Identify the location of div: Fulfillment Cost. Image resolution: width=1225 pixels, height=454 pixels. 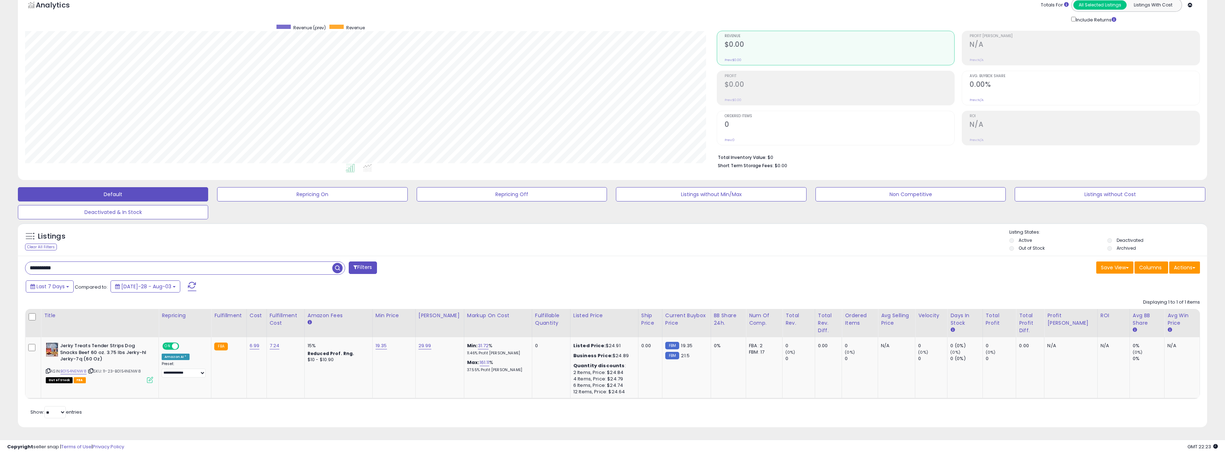
(285, 320).